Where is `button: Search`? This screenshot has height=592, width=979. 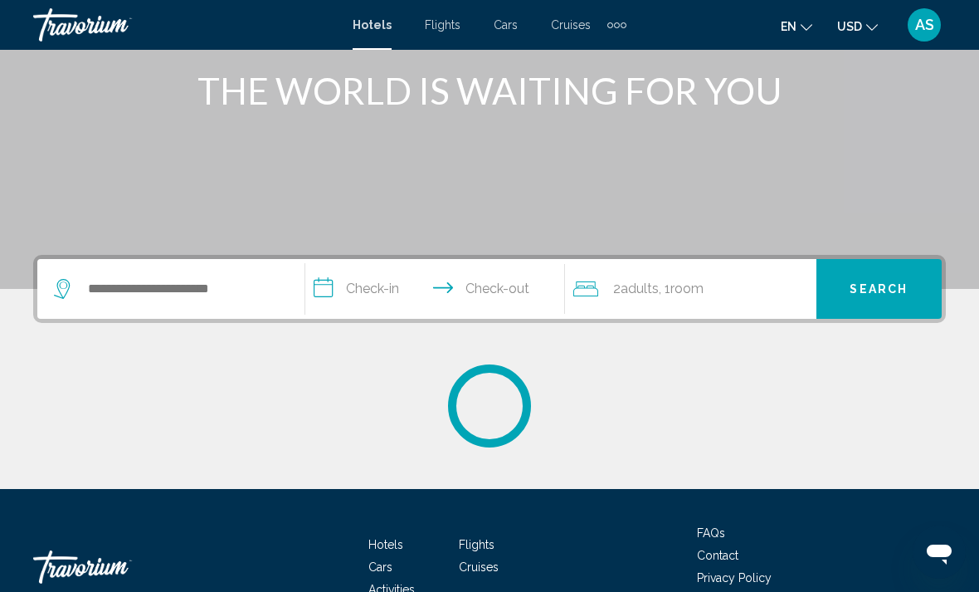 button: Search is located at coordinates (879, 289).